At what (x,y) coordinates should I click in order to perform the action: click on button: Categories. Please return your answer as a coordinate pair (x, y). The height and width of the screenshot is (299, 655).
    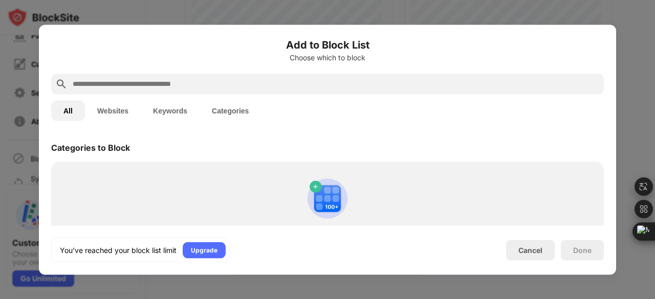
    Looking at the image, I should click on (230, 111).